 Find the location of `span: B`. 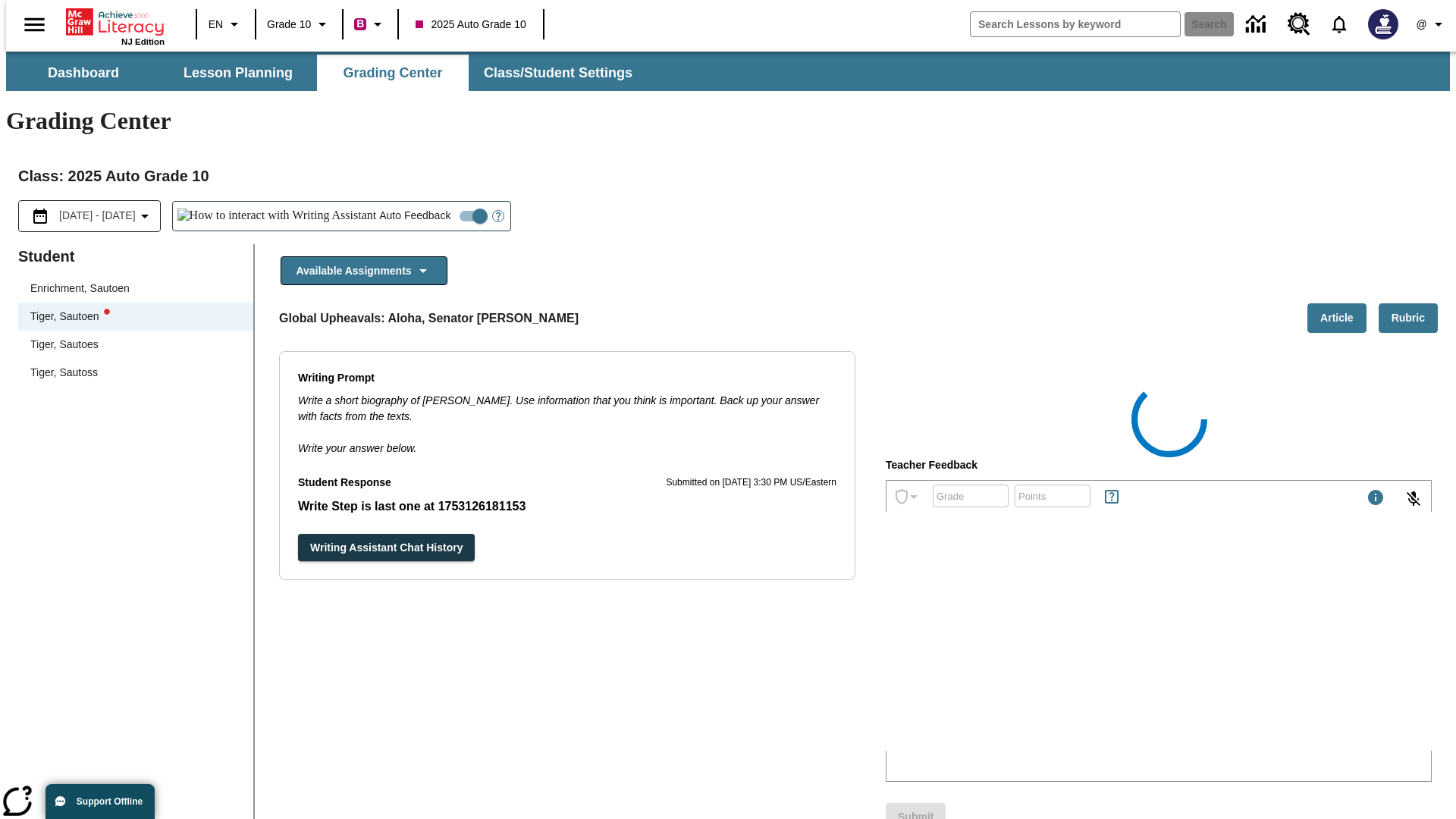

span: B is located at coordinates (361, 24).